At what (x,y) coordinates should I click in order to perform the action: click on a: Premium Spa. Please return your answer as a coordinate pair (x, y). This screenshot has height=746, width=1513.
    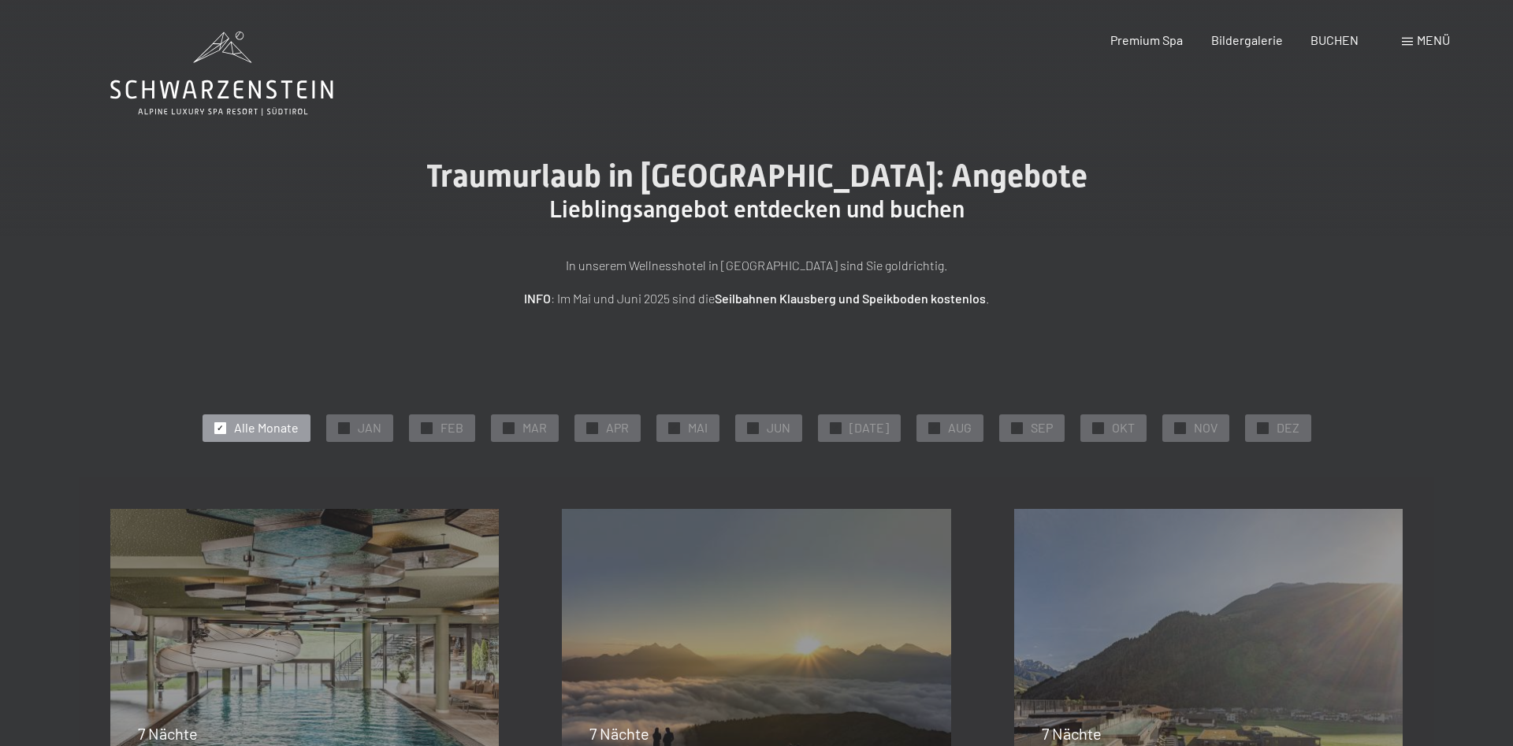
    Looking at the image, I should click on (1147, 39).